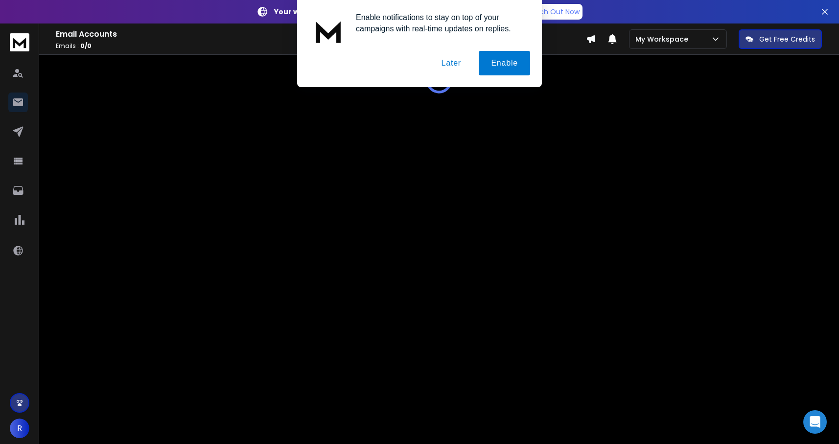  What do you see at coordinates (504, 63) in the screenshot?
I see `button: Enable` at bounding box center [504, 63].